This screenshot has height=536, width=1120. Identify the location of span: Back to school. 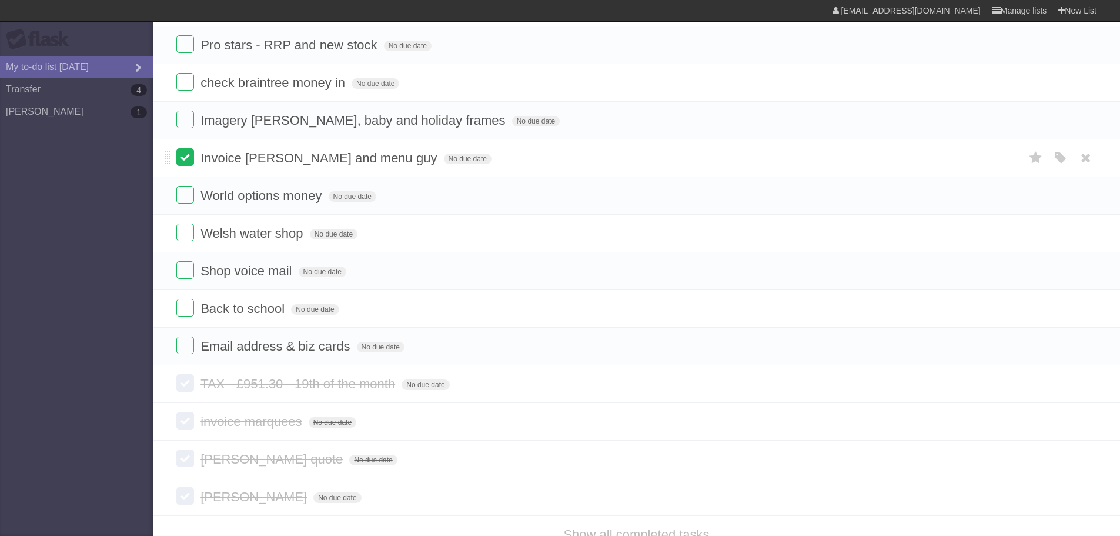
(244, 308).